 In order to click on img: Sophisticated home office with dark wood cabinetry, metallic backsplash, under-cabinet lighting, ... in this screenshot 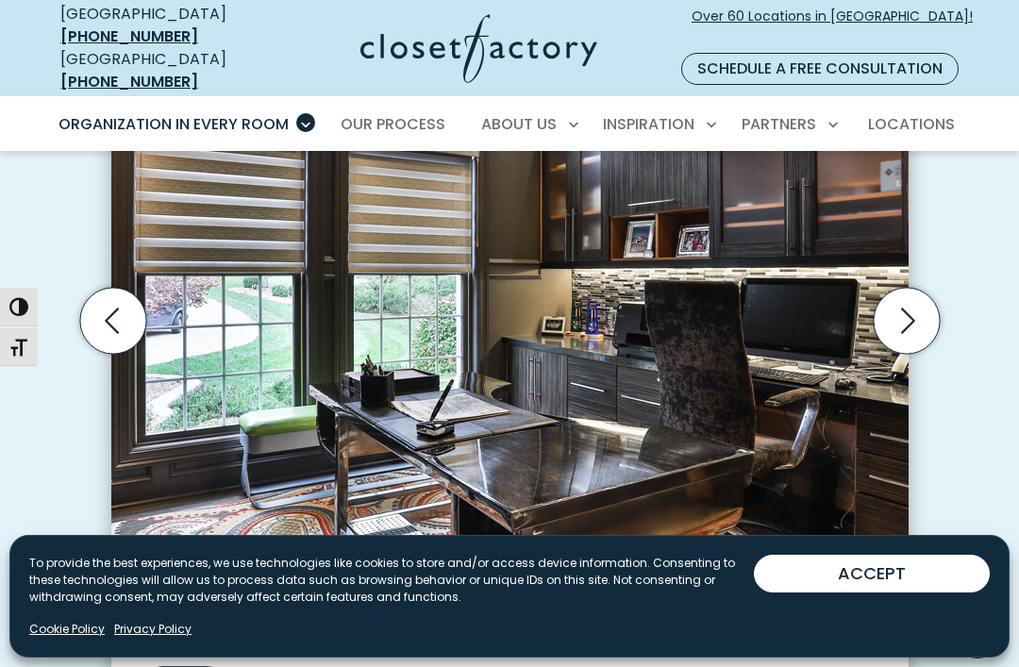, I will do `click(510, 304)`.